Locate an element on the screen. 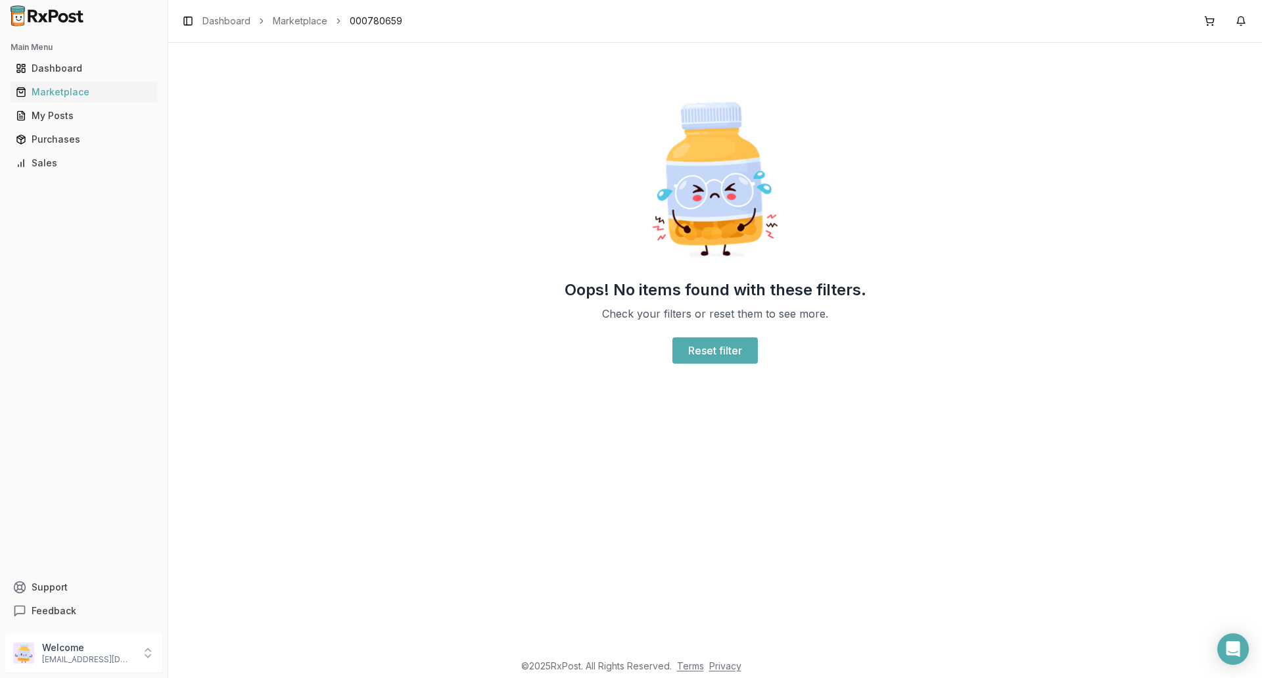  img: User avatar is located at coordinates (24, 653).